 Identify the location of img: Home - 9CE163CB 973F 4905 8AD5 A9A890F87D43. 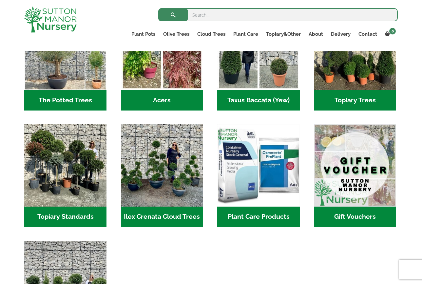
(162, 165).